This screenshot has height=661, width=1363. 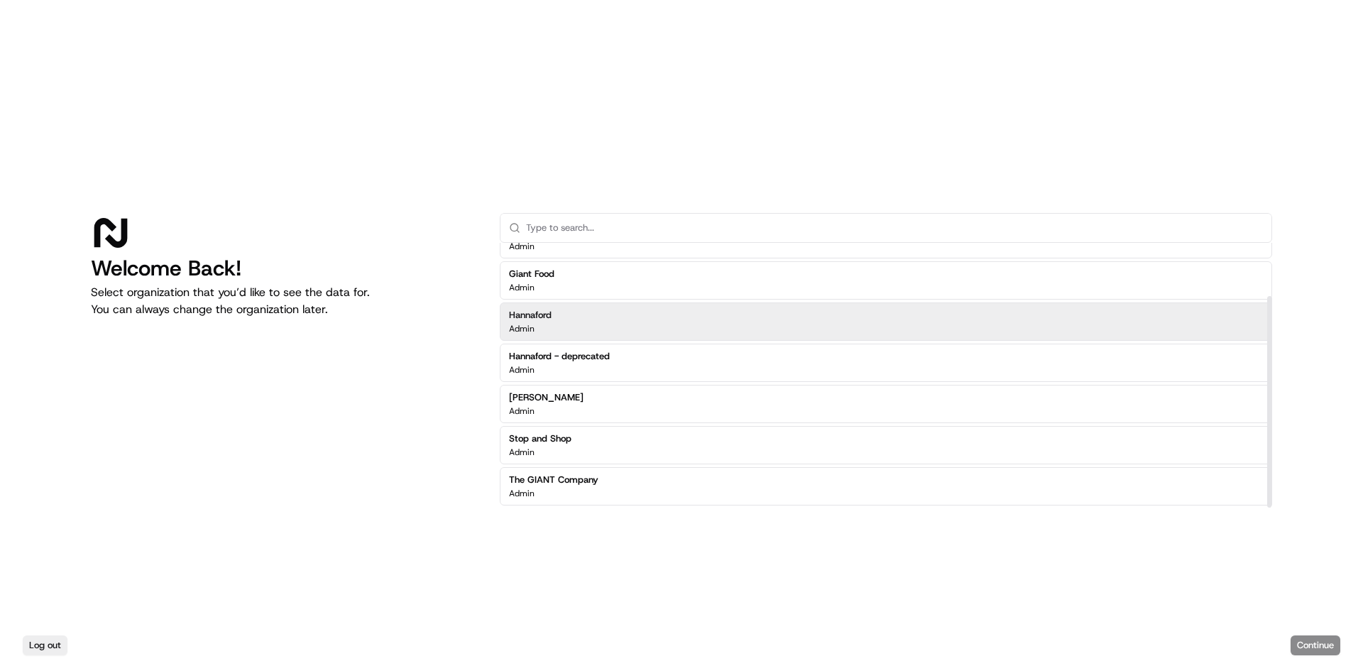 What do you see at coordinates (895, 228) in the screenshot?
I see `input: Type to search...` at bounding box center [895, 228].